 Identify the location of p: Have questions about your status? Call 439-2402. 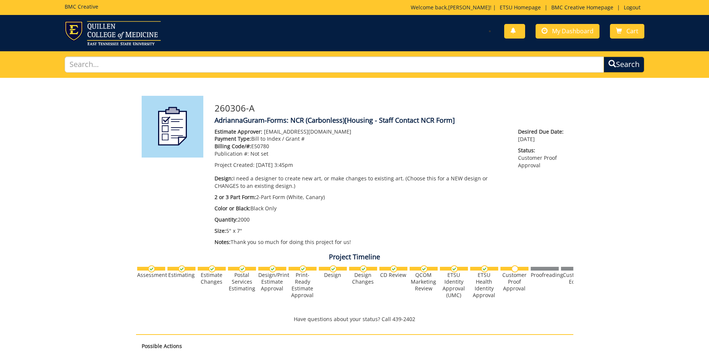
(355, 319).